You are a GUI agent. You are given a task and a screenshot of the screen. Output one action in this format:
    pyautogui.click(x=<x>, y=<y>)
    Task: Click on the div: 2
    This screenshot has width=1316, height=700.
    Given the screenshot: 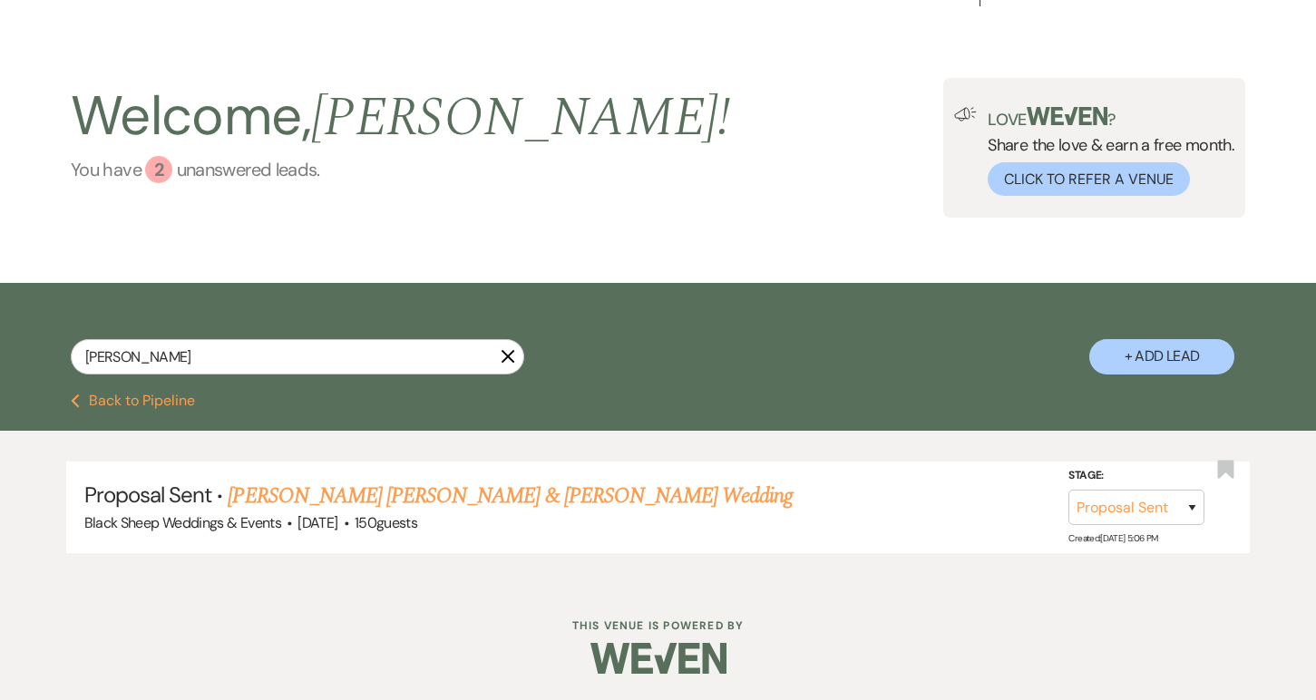 What is the action you would take?
    pyautogui.click(x=159, y=170)
    